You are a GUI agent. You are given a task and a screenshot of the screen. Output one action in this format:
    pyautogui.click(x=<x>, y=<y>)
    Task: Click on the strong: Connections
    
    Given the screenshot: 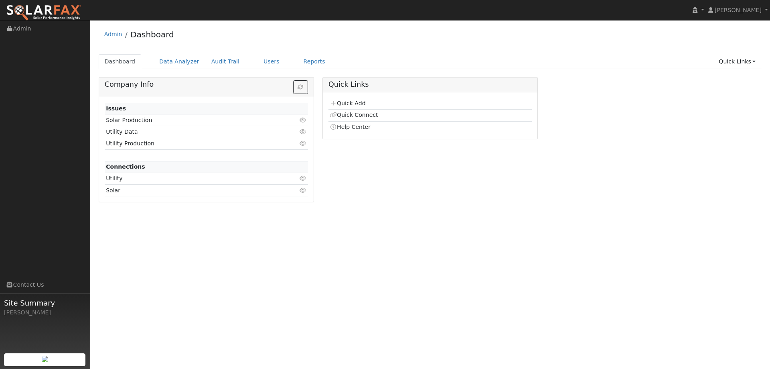 What is the action you would take?
    pyautogui.click(x=126, y=166)
    